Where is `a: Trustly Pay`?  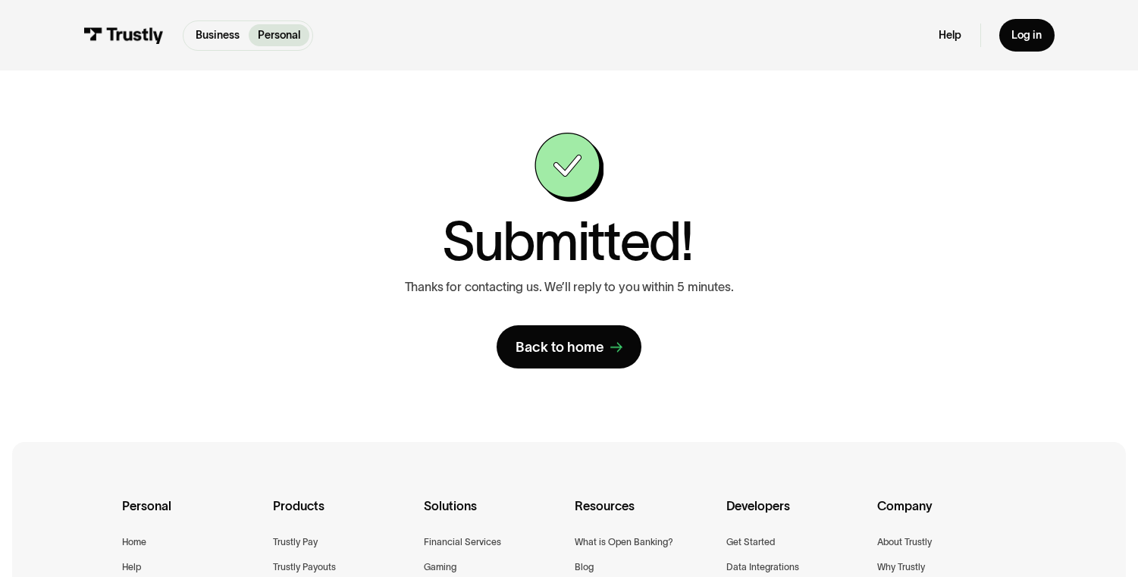
a: Trustly Pay is located at coordinates (295, 542).